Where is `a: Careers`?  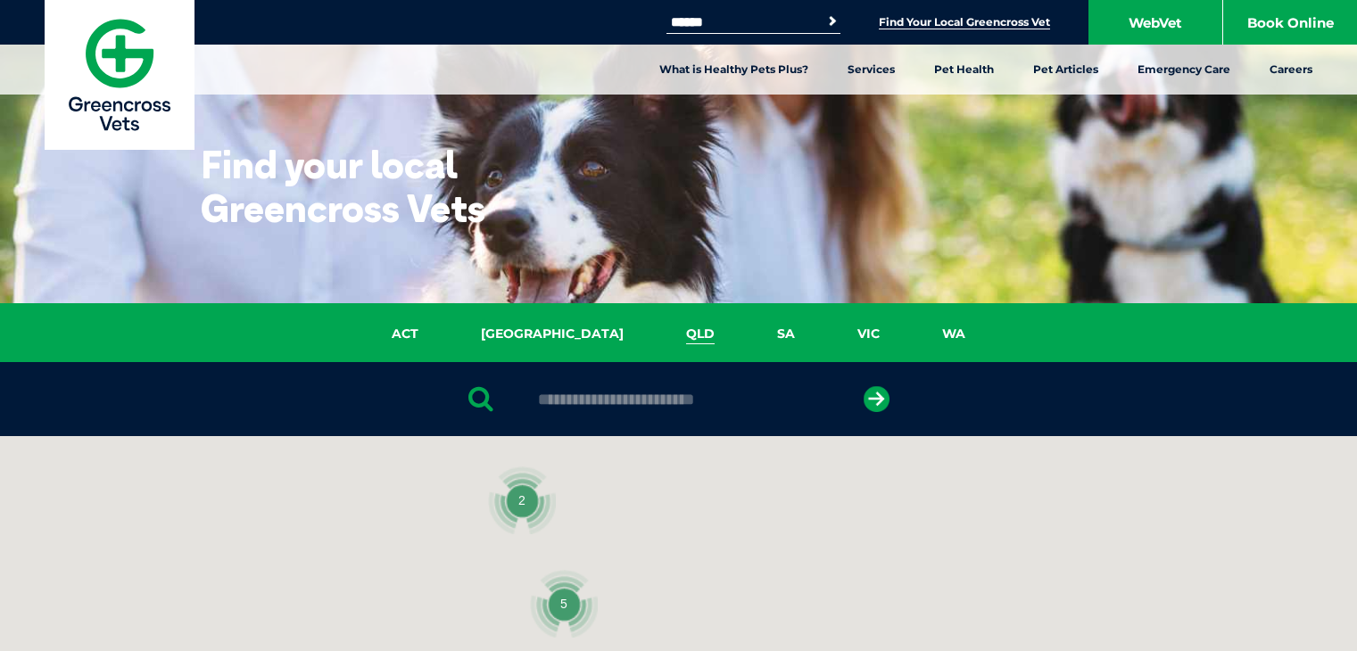 a: Careers is located at coordinates (1291, 70).